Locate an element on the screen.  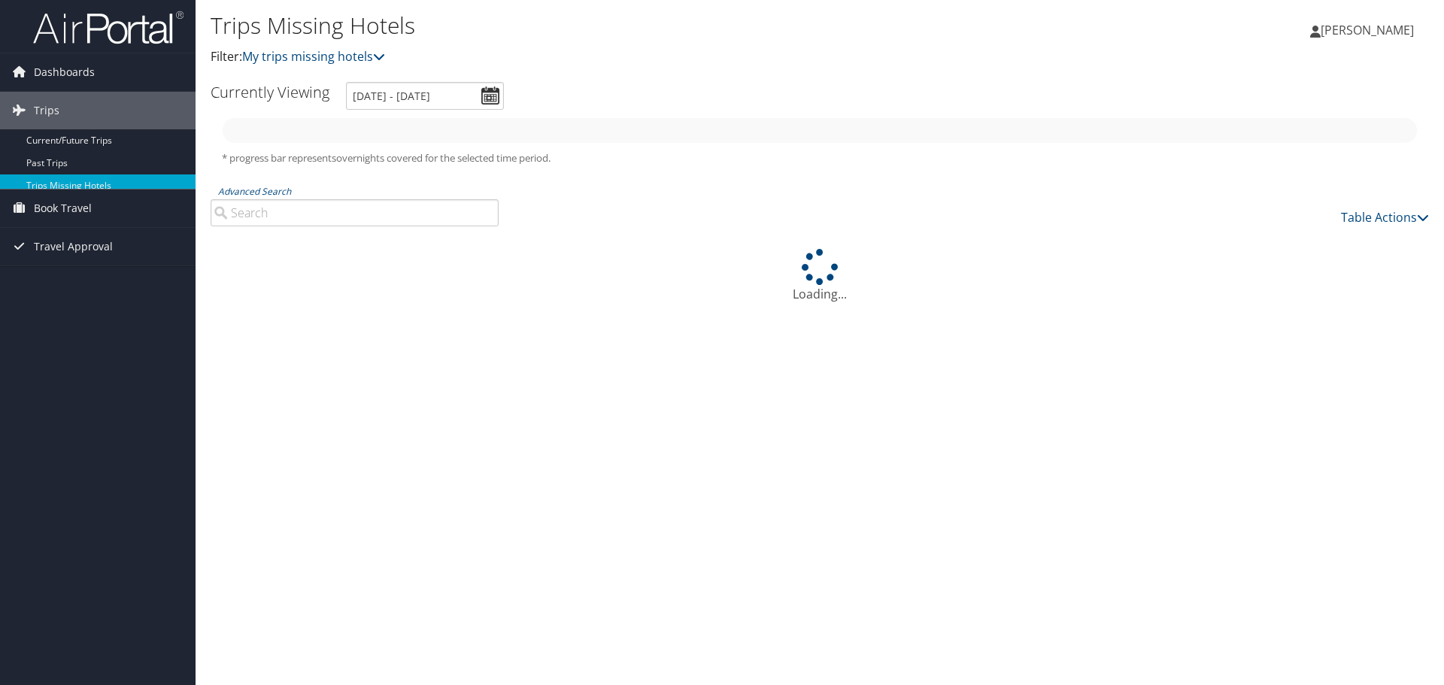
img: airportal-logo.png is located at coordinates (108, 27).